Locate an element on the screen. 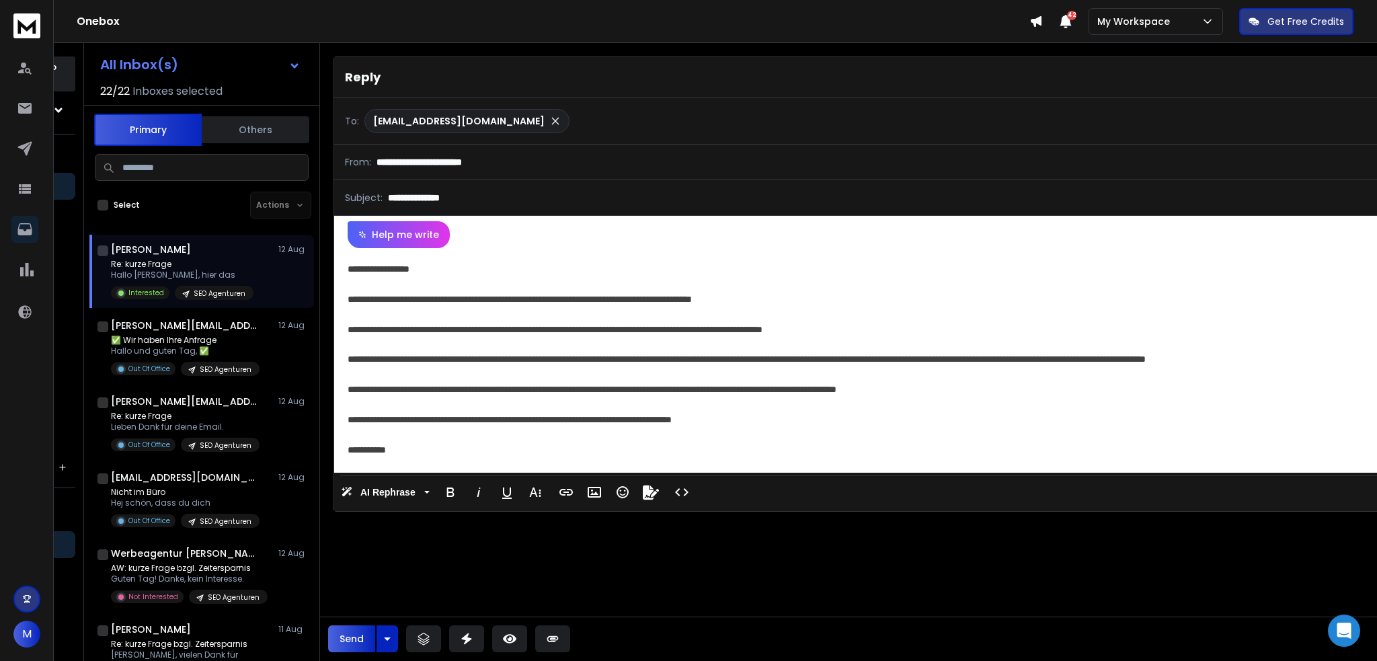  button: Send is located at coordinates (352, 639).